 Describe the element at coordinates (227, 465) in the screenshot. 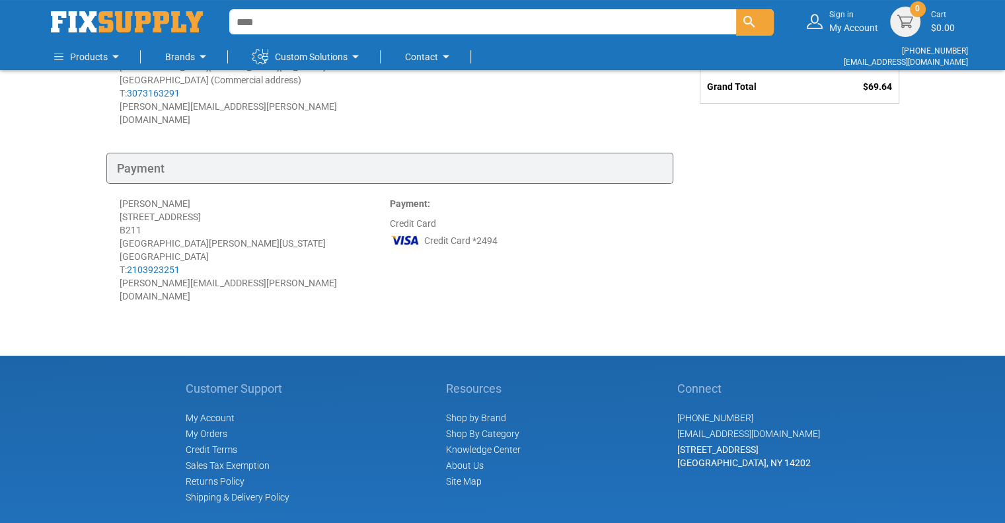

I see `span: Sales Tax Exemption` at that location.